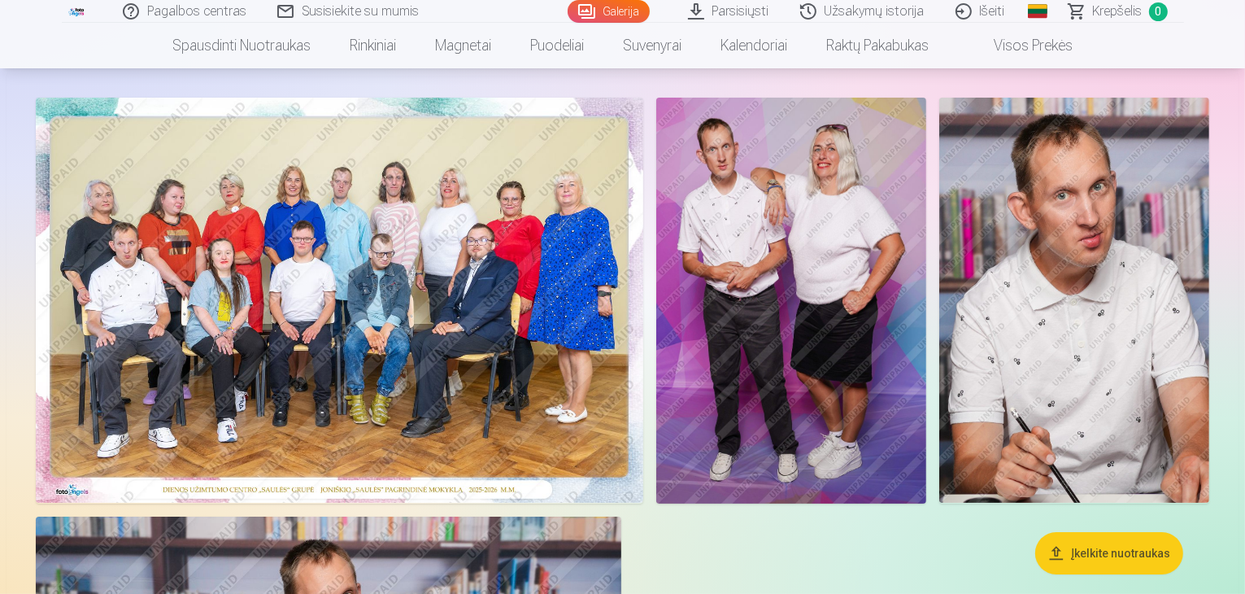 The height and width of the screenshot is (594, 1245). Describe the element at coordinates (1110, 553) in the screenshot. I see `button: Įkelkite nuotraukas` at that location.